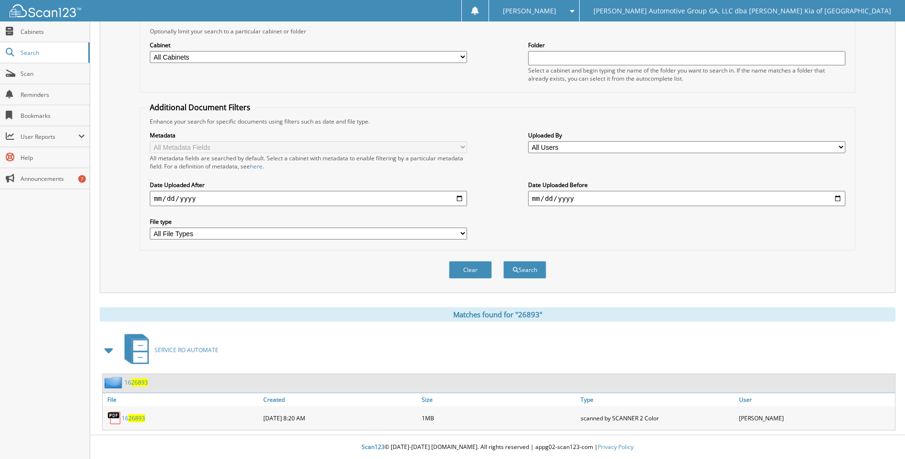 The width and height of the screenshot is (905, 459). What do you see at coordinates (53, 116) in the screenshot?
I see `span: Bookmarks` at bounding box center [53, 116].